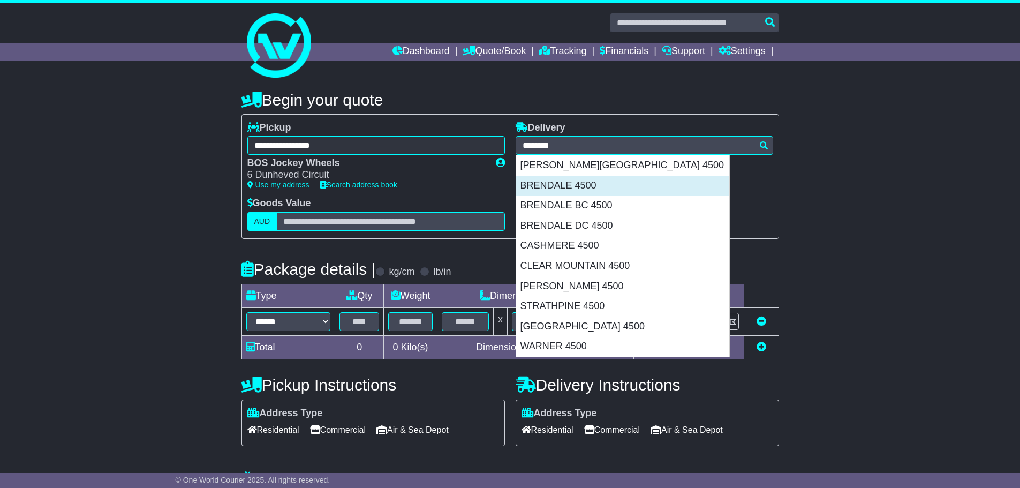 The width and height of the screenshot is (1020, 488). Describe the element at coordinates (359, 347) in the screenshot. I see `td: 0` at that location.